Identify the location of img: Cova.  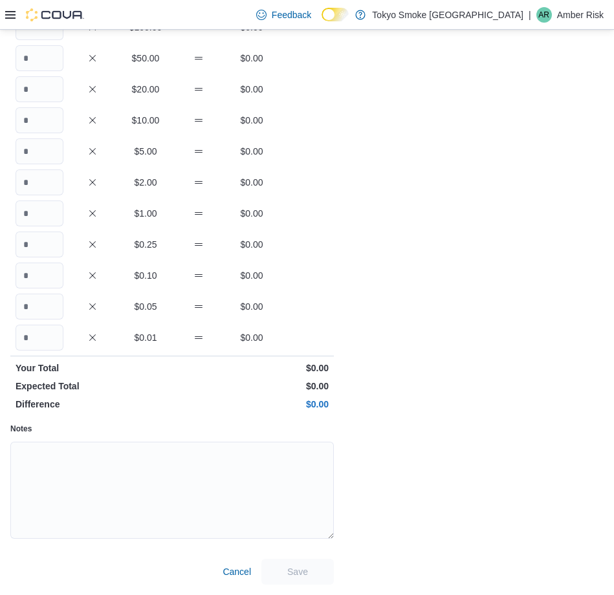
(55, 15).